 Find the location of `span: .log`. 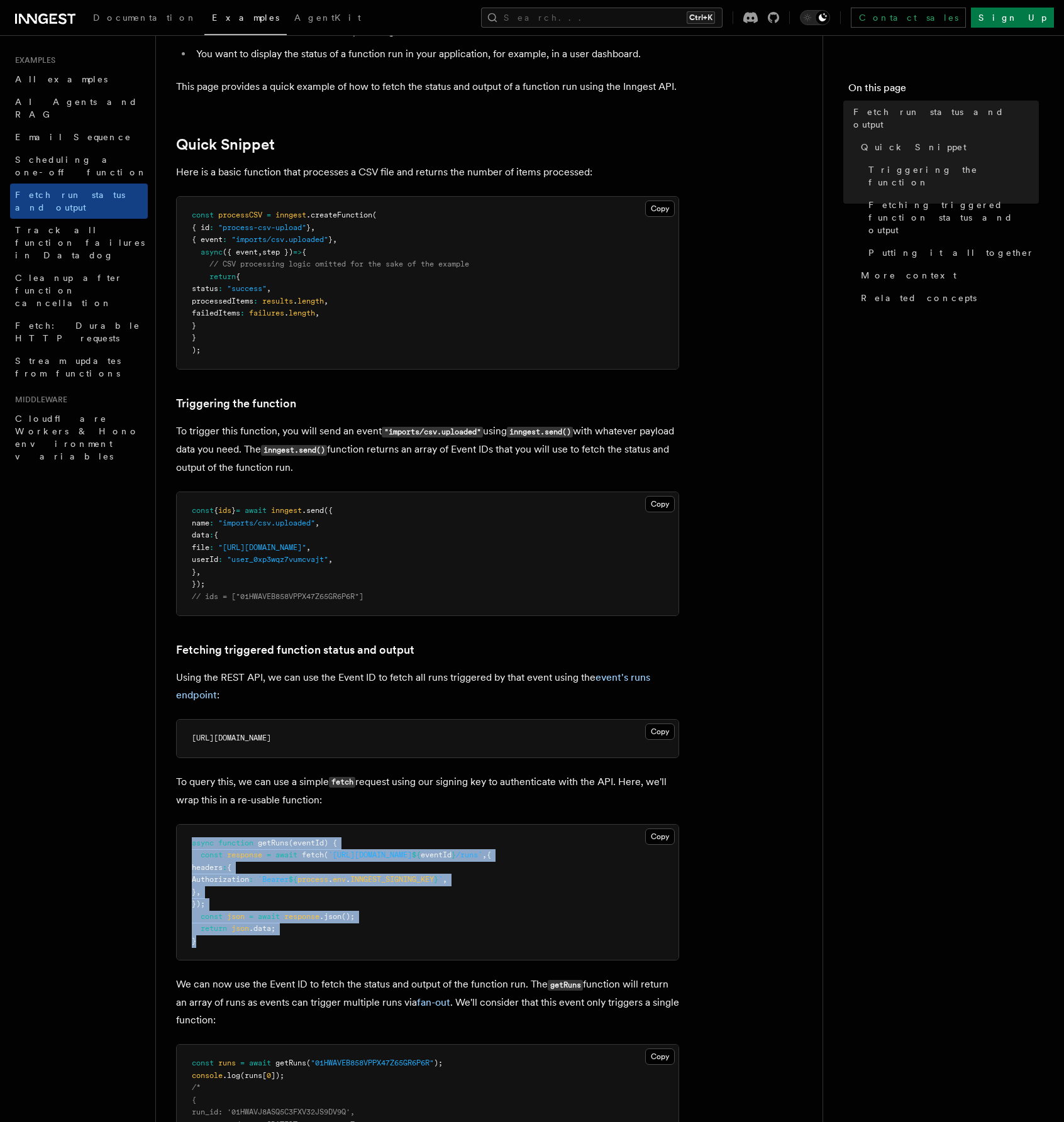

span: .log is located at coordinates (232, 1076).